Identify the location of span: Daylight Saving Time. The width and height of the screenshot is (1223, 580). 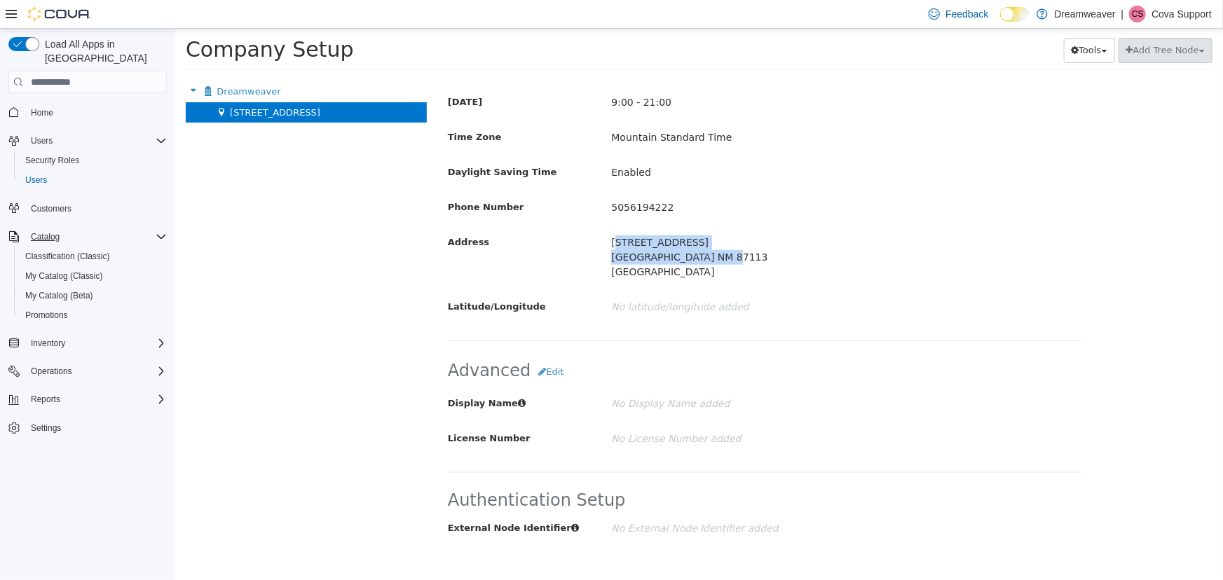
(327, 143).